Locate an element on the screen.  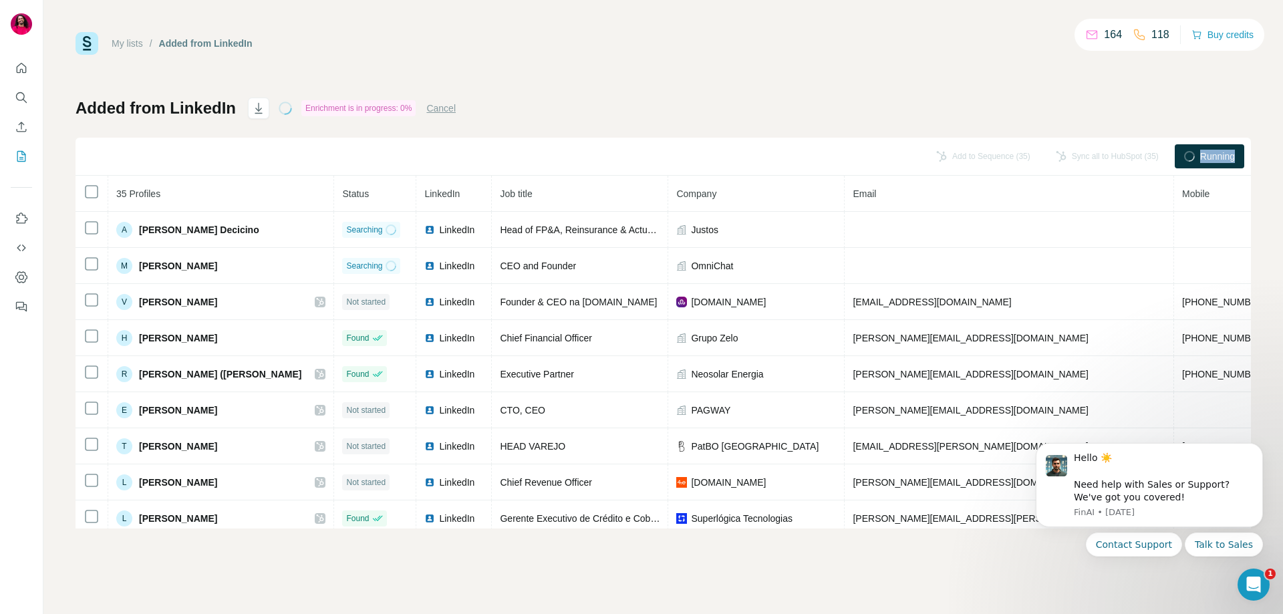
button: Search is located at coordinates (21, 98).